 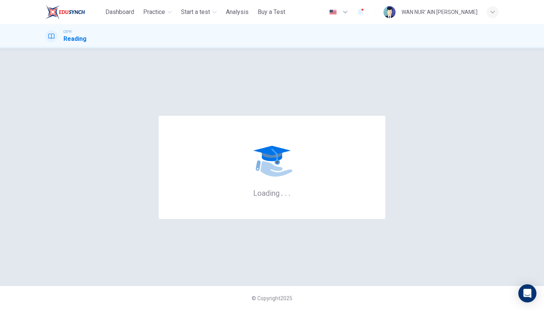 I want to click on button: Start a test, so click(x=199, y=12).